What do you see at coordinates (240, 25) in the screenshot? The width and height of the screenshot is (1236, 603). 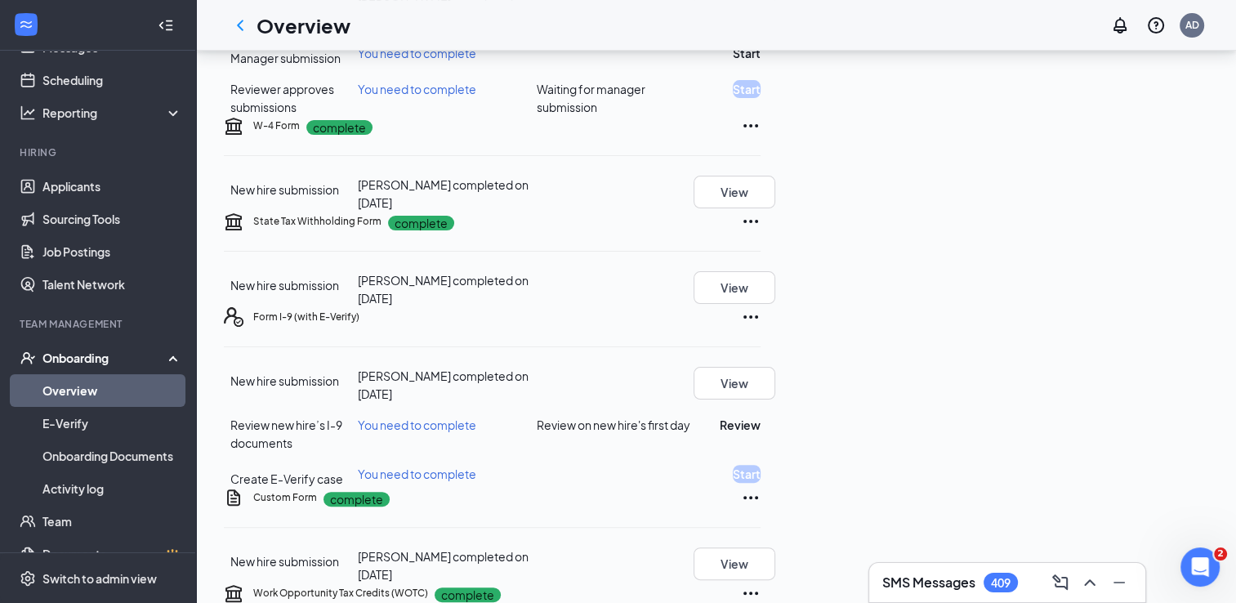 I see `svg: ChevronLeft` at bounding box center [240, 25].